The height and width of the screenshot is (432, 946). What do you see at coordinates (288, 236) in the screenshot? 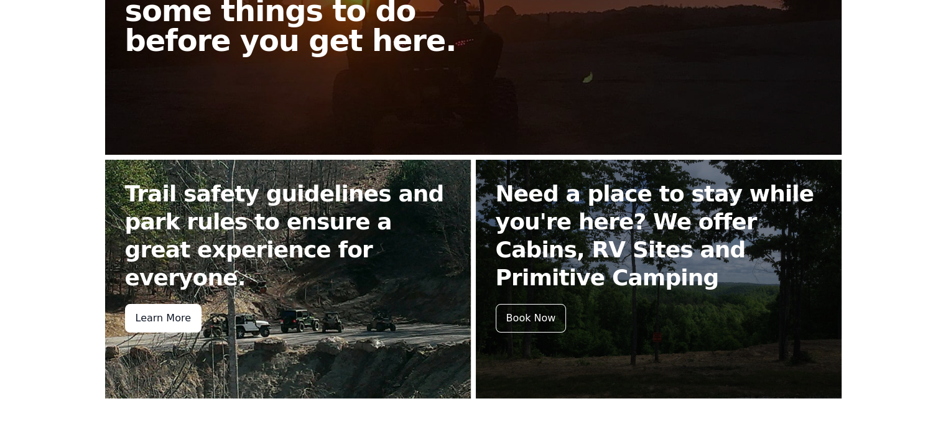
I see `h2: Trail safety guidelines and park rules to ensure a great experience for everyone.` at bounding box center [288, 236].